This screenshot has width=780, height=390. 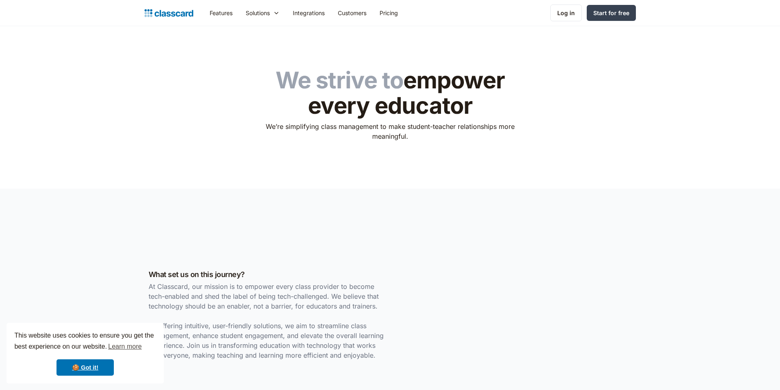 I want to click on span: We strive to, so click(x=340, y=80).